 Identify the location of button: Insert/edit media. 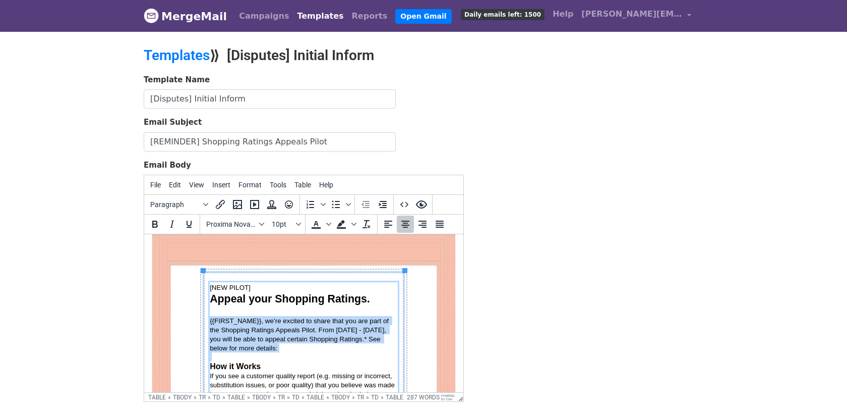
(255, 204).